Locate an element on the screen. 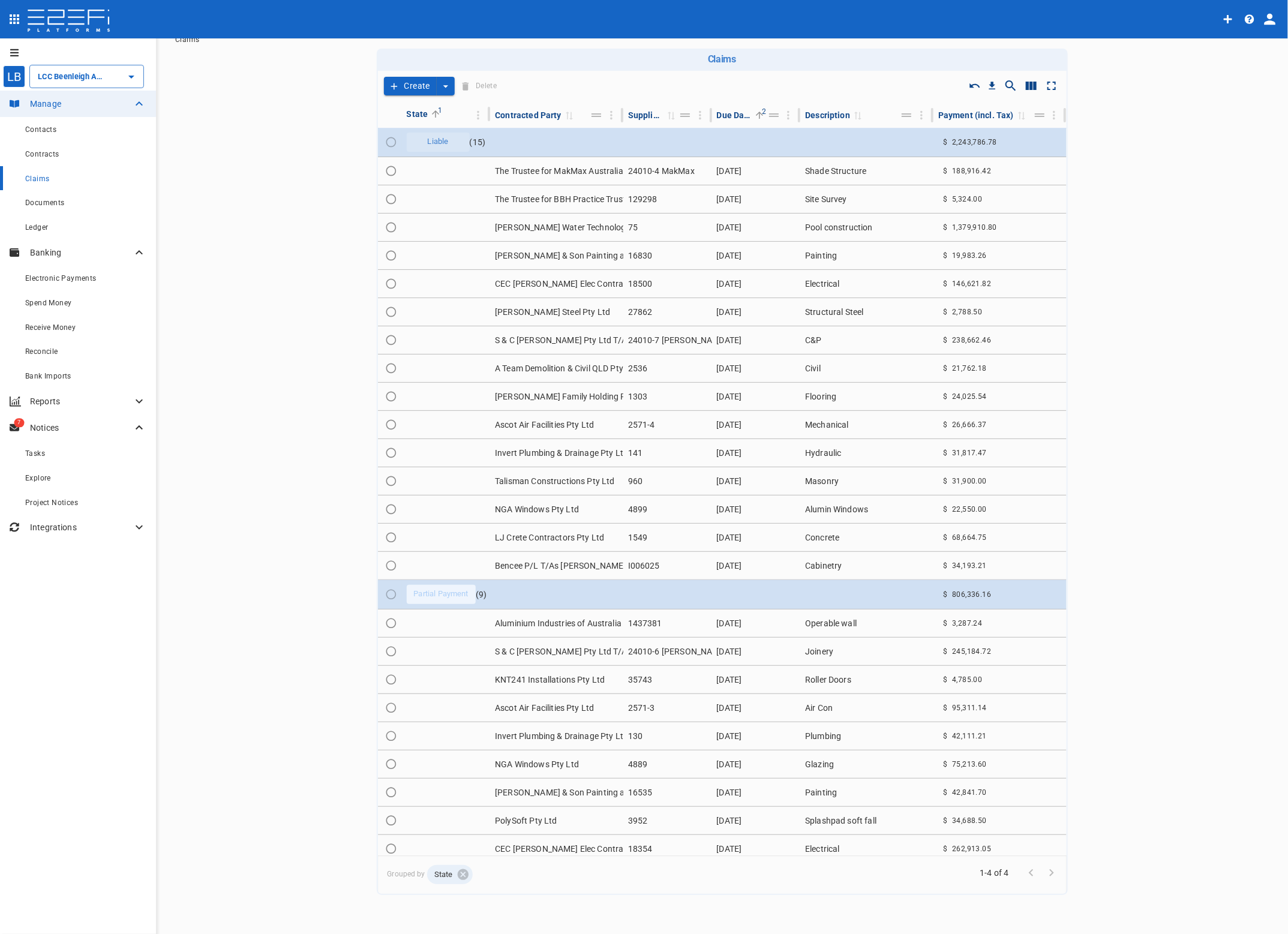 The width and height of the screenshot is (1288, 934). span: 2,788.50 is located at coordinates (966, 312).